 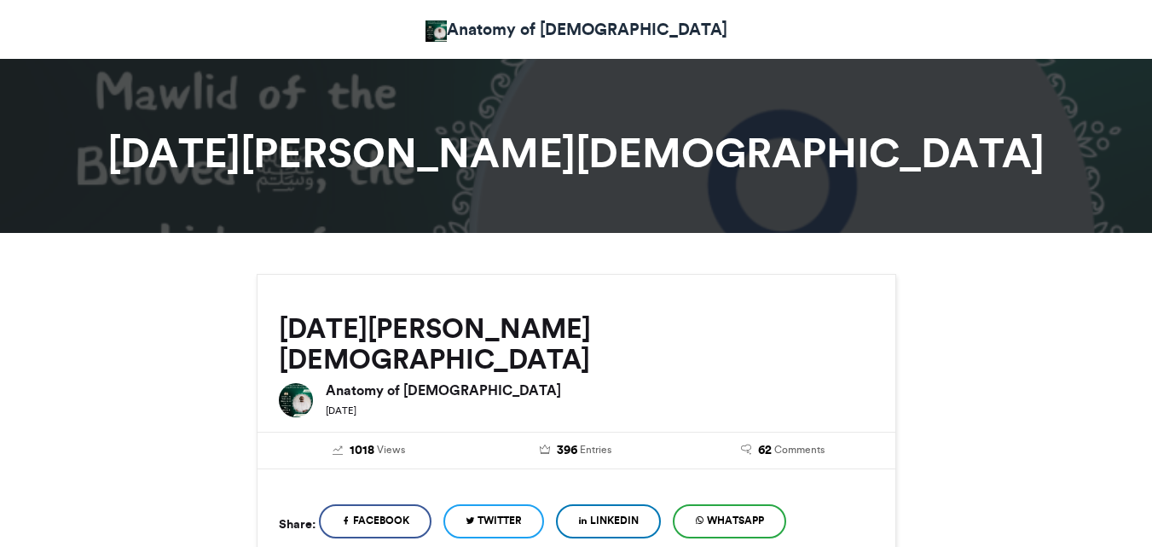 I want to click on span: Comments, so click(x=799, y=450).